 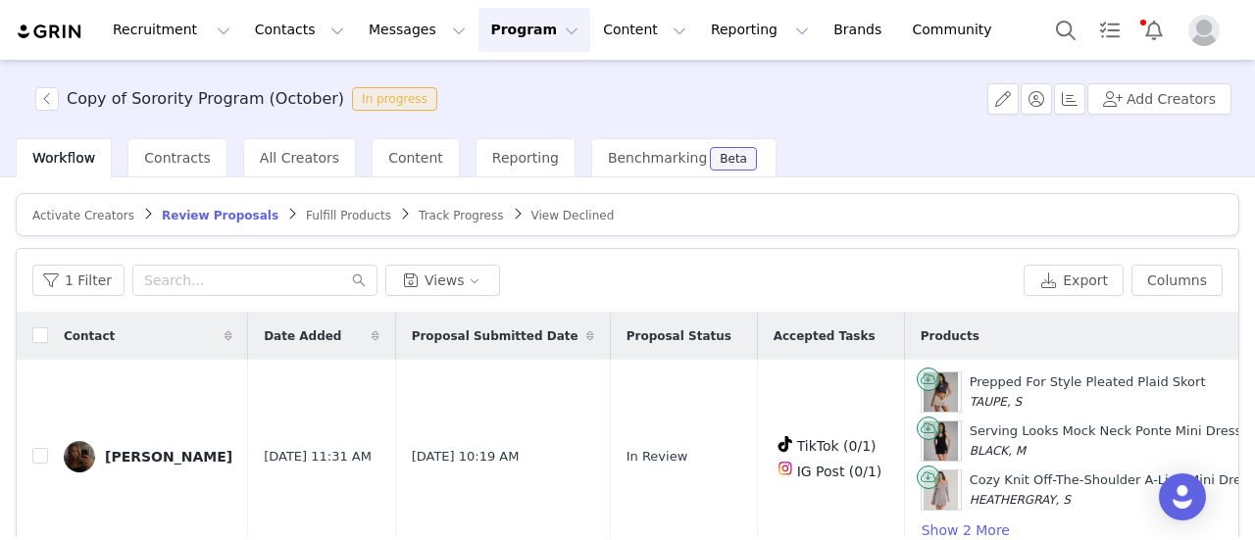 I want to click on button: Columns, so click(x=1177, y=280).